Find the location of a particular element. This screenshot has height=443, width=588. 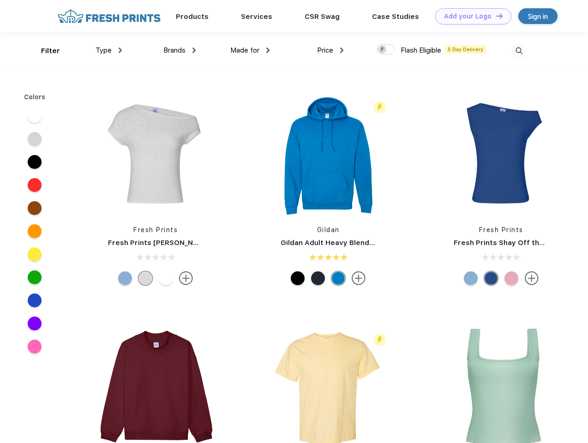

a: Products is located at coordinates (192, 17).